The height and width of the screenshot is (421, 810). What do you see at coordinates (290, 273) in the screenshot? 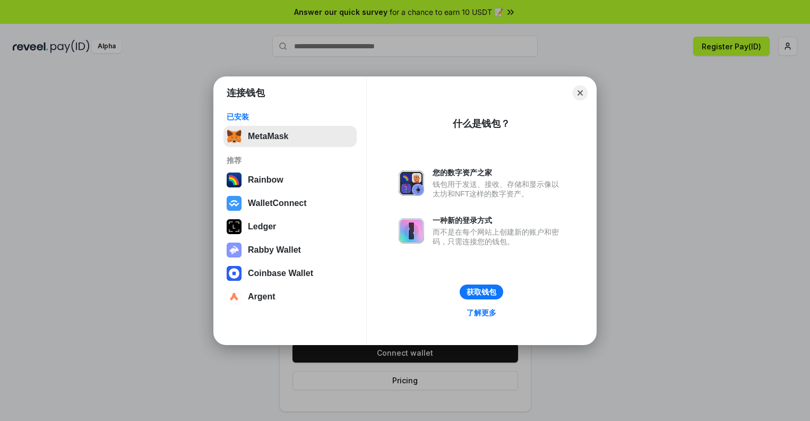
I see `button: Coinbase Wallet` at bounding box center [290, 273].